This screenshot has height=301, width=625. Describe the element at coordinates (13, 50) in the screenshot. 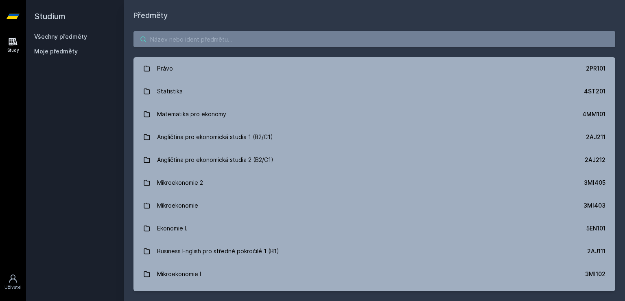

I see `div: Study` at that location.